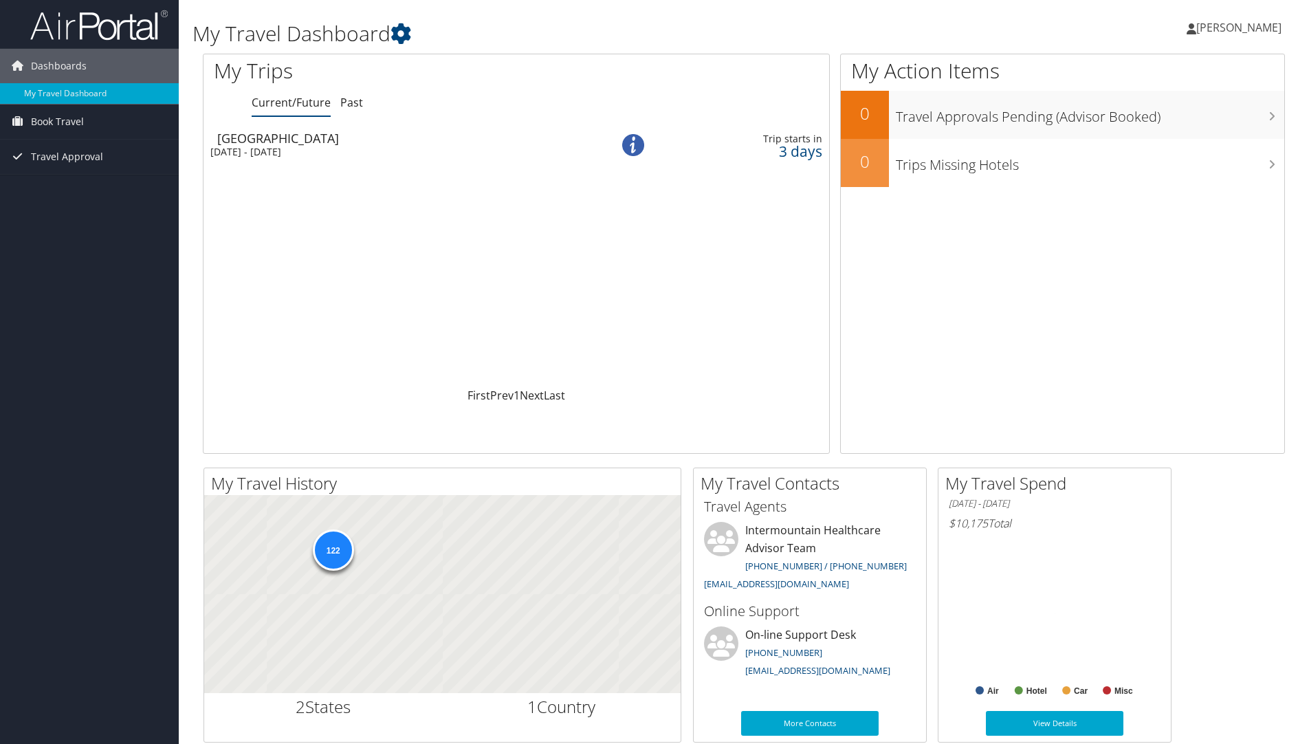 This screenshot has height=744, width=1309. Describe the element at coordinates (1090, 162) in the screenshot. I see `h3: Trips Missing Hotels` at that location.